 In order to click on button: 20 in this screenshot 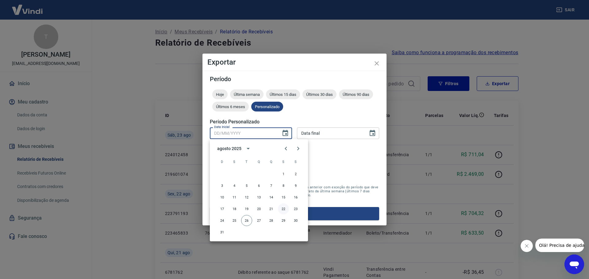, I will do `click(259, 209)`.